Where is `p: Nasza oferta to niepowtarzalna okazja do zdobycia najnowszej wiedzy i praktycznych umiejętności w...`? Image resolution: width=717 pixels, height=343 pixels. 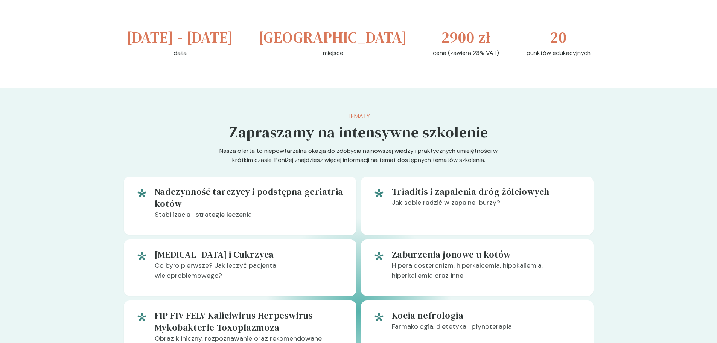 p: Nasza oferta to niepowtarzalna okazja do zdobycia najnowszej wiedzy i praktycznych umiejętności w... is located at coordinates (358, 161).